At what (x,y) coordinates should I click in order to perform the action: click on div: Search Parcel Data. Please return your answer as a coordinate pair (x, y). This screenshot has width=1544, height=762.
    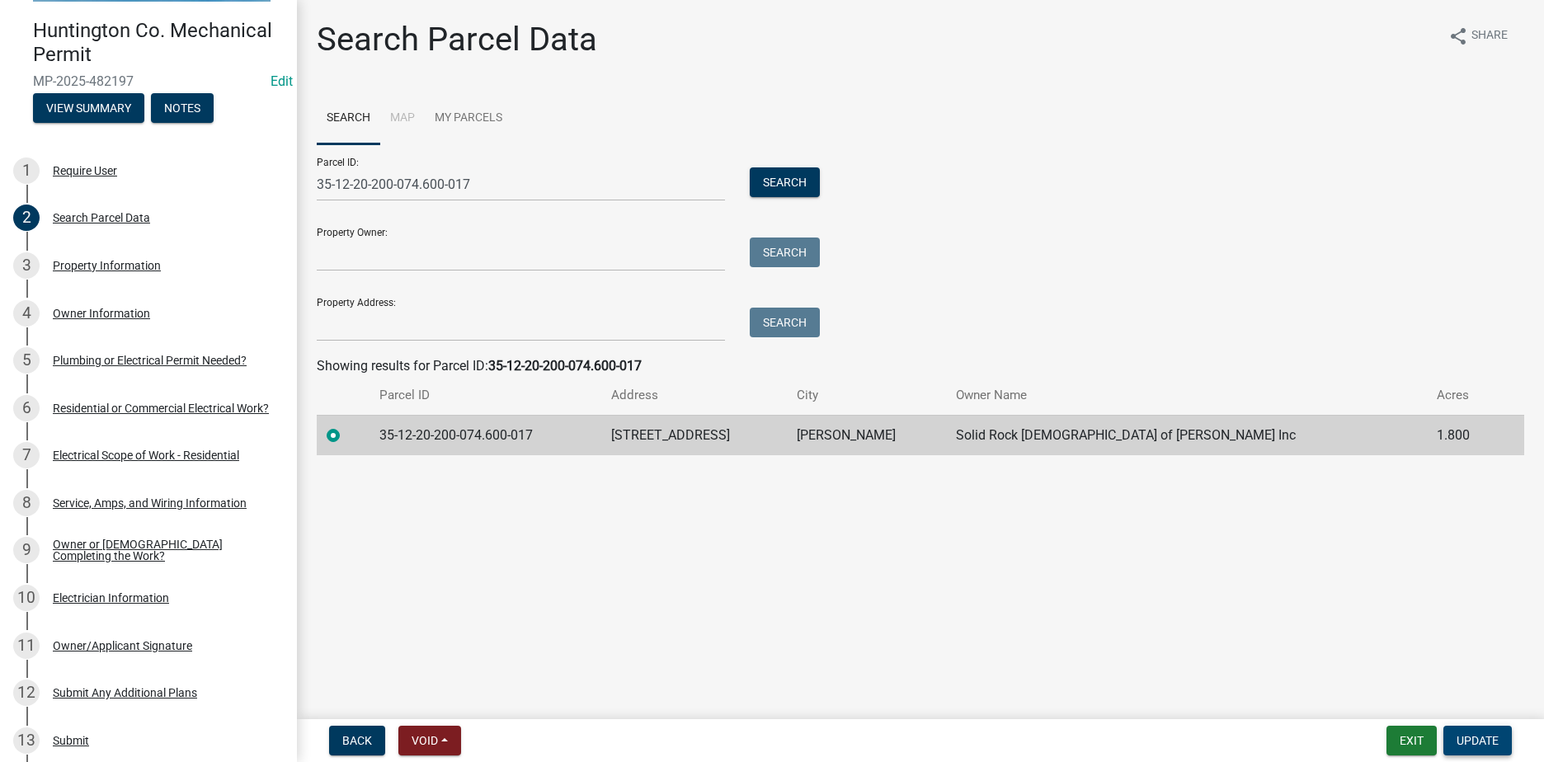
    Looking at the image, I should click on (101, 218).